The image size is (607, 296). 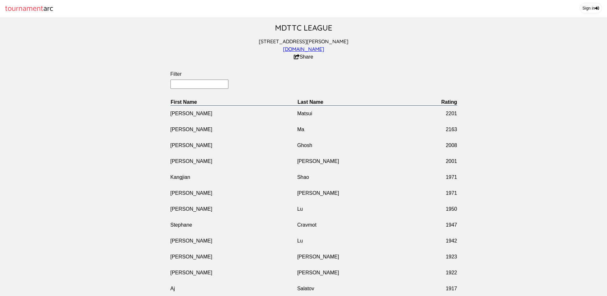 I want to click on td: 1923, so click(x=440, y=257).